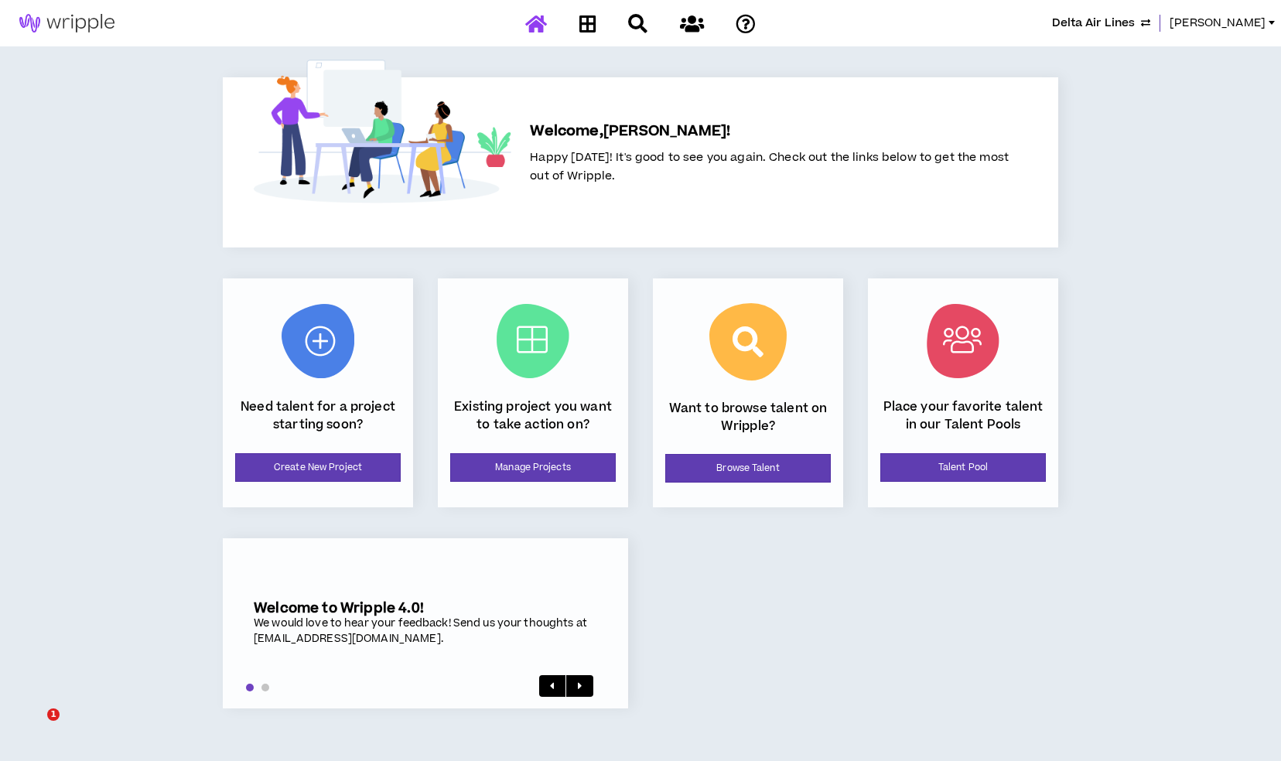 This screenshot has width=1281, height=761. Describe the element at coordinates (533, 416) in the screenshot. I see `p: Existing project you want to take action on?` at that location.